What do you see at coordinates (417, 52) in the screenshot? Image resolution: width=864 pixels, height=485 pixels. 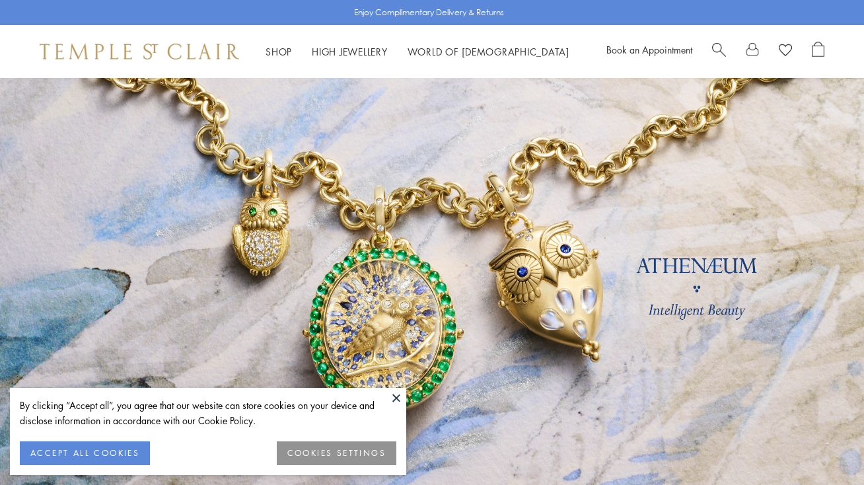 I see `nav: Main navigation` at bounding box center [417, 52].